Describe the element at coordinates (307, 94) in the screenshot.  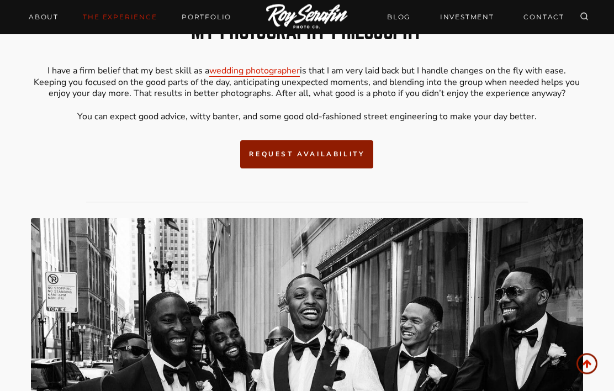
I see `p: I have a firm belief that my best skill as a is that I am very laid back but I handle changes on ...` at that location.